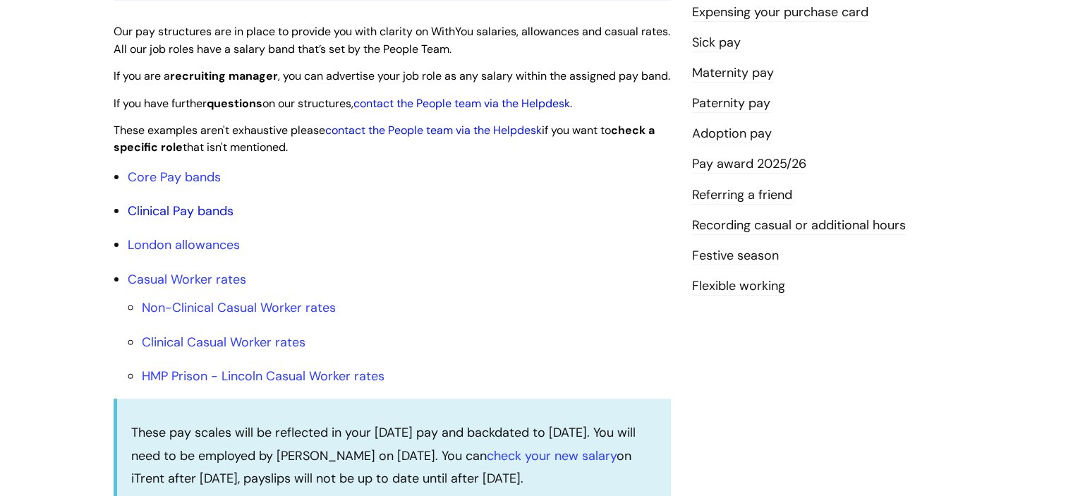  I want to click on a: Non-Clinical Casual Worker rates, so click(238, 308).